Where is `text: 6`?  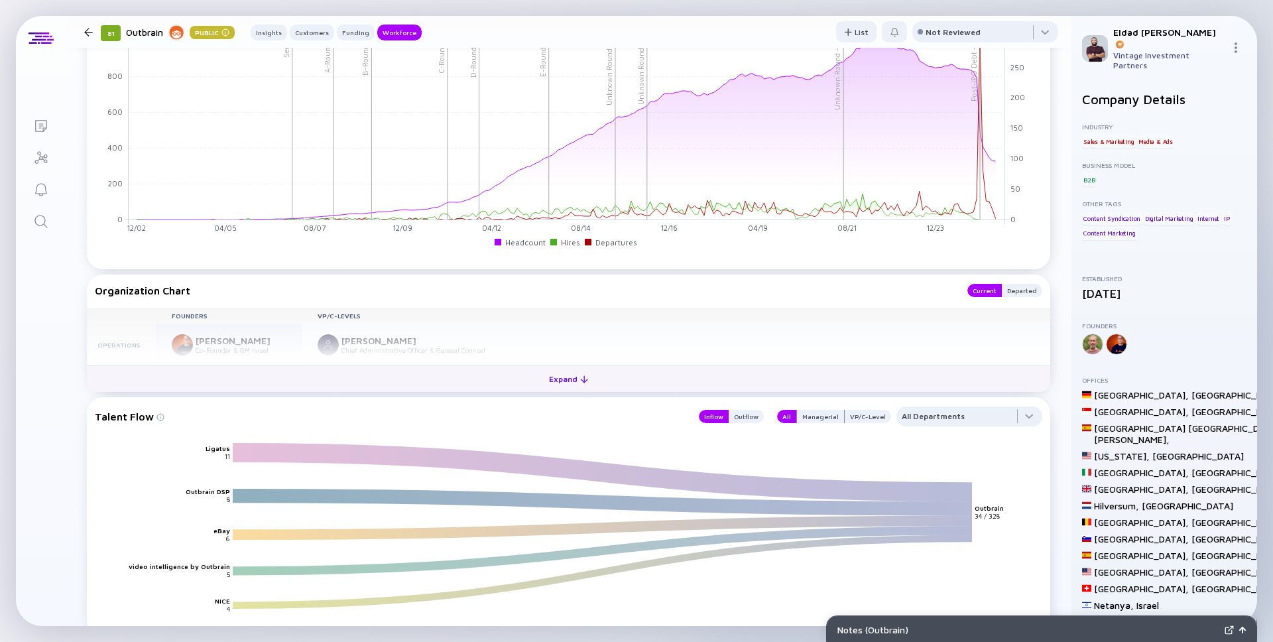 text: 6 is located at coordinates (227, 538).